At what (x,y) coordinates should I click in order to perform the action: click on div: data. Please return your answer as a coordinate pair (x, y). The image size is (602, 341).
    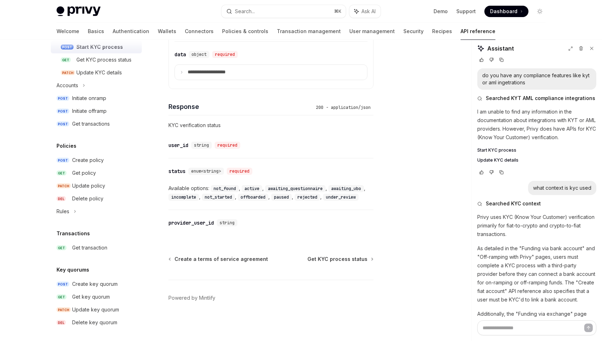
    Looking at the image, I should click on (180, 54).